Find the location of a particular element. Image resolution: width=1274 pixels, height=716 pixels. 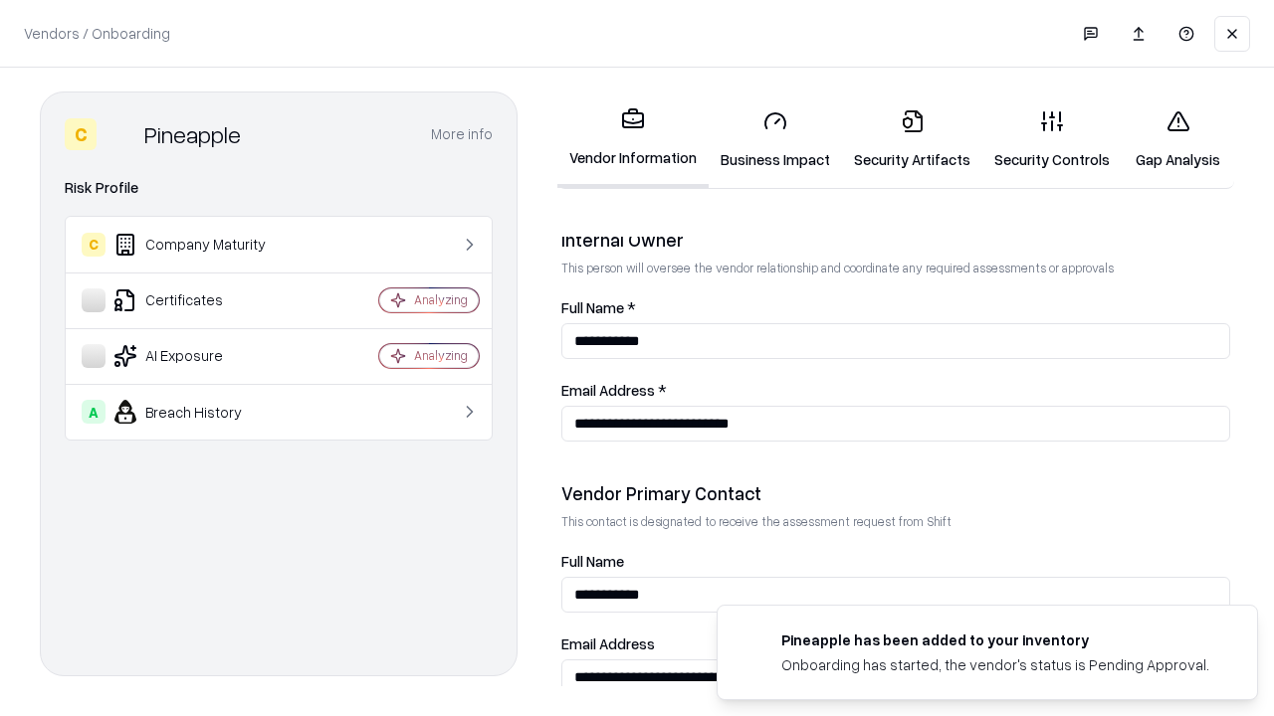

a: Gap Analysis is located at coordinates (1177, 139).